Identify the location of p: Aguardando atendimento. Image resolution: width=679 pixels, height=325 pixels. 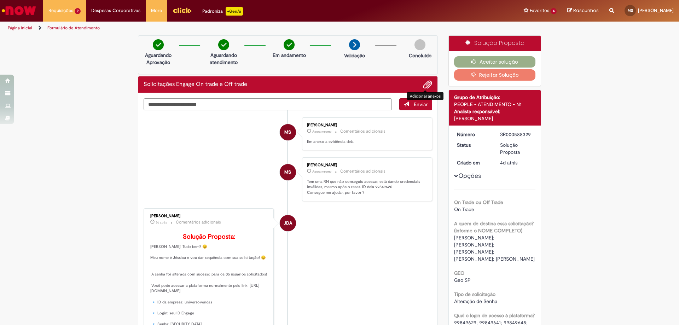
(224, 59).